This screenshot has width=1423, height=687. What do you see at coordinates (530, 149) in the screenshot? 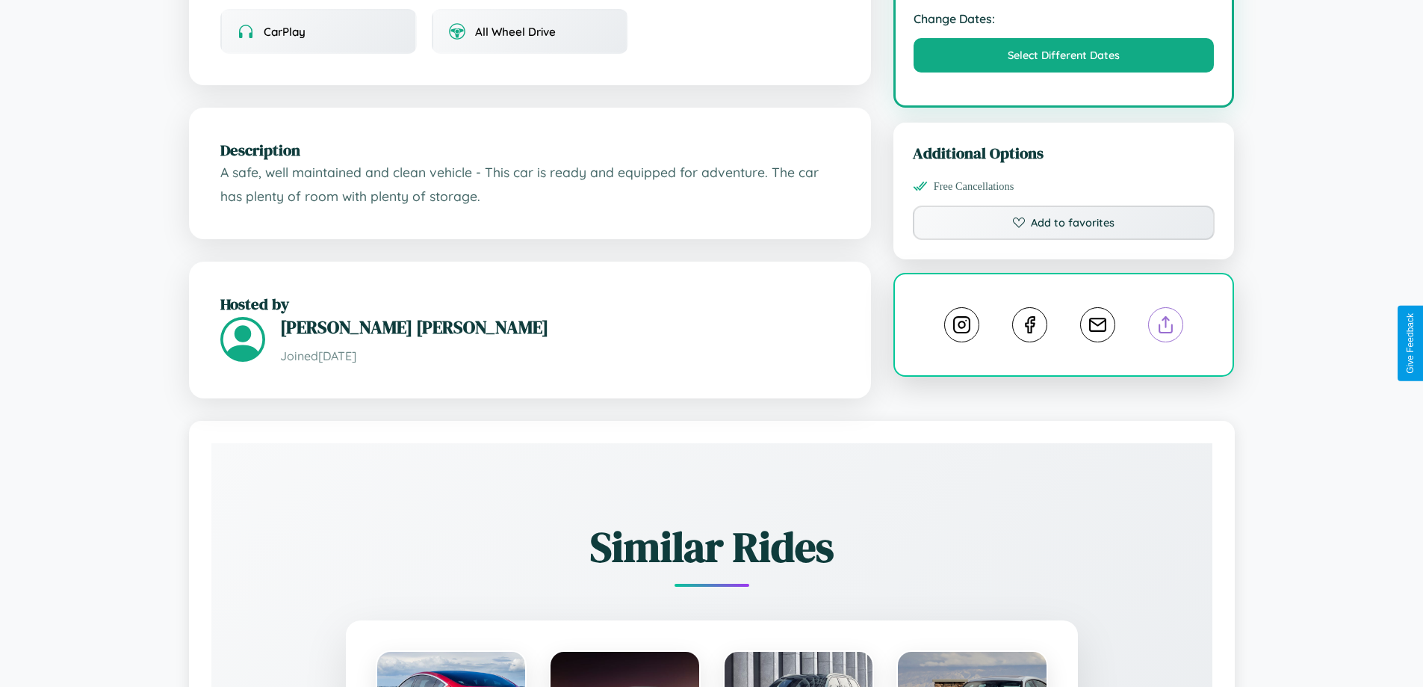
I see `h2: Description` at bounding box center [530, 149].